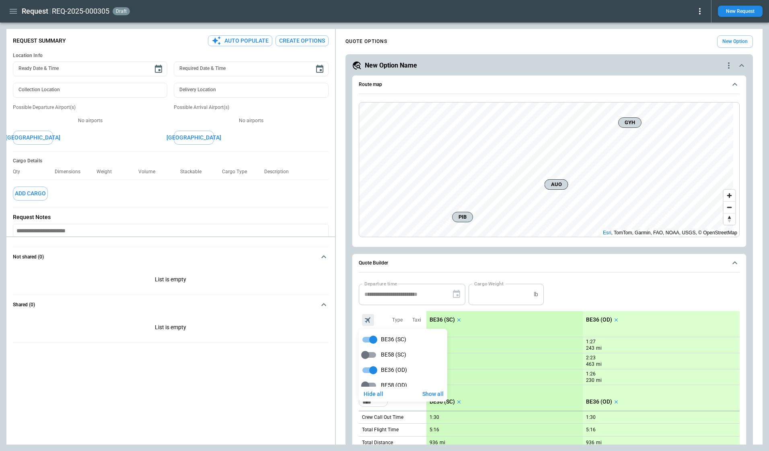  What do you see at coordinates (373, 394) in the screenshot?
I see `button: Hide all` at bounding box center [373, 394].